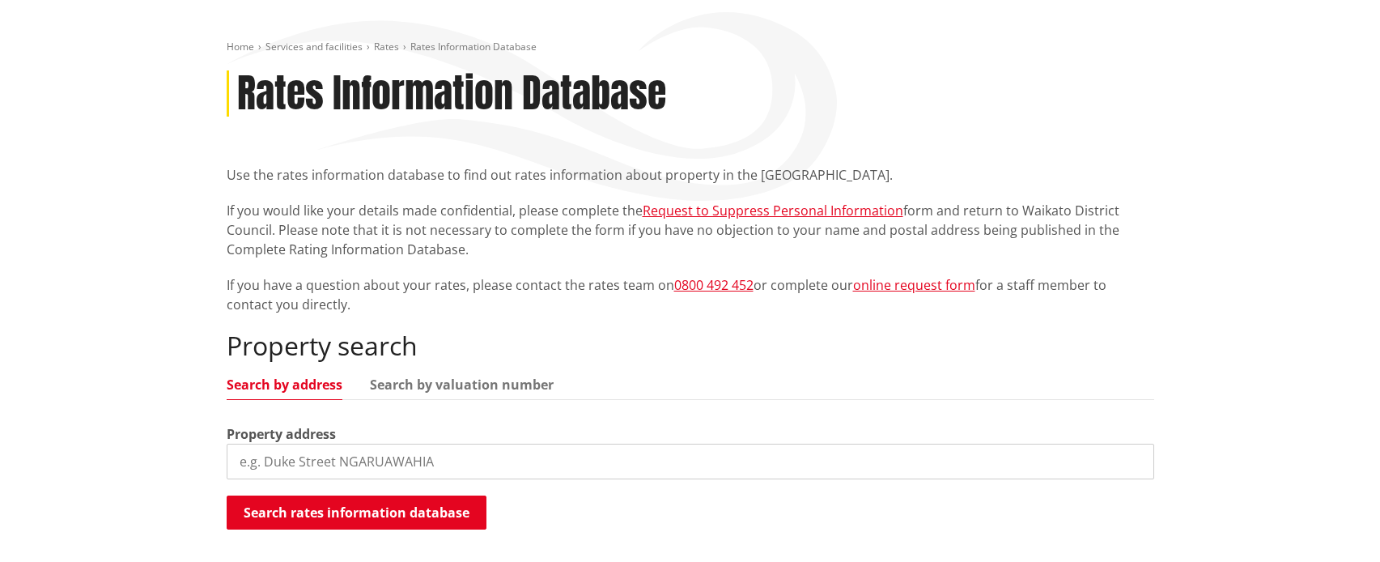 The image size is (1380, 562). What do you see at coordinates (690, 230) in the screenshot?
I see `p: If you would like your details made confidential, please complete the form and return to Waikato ...` at bounding box center [690, 230].